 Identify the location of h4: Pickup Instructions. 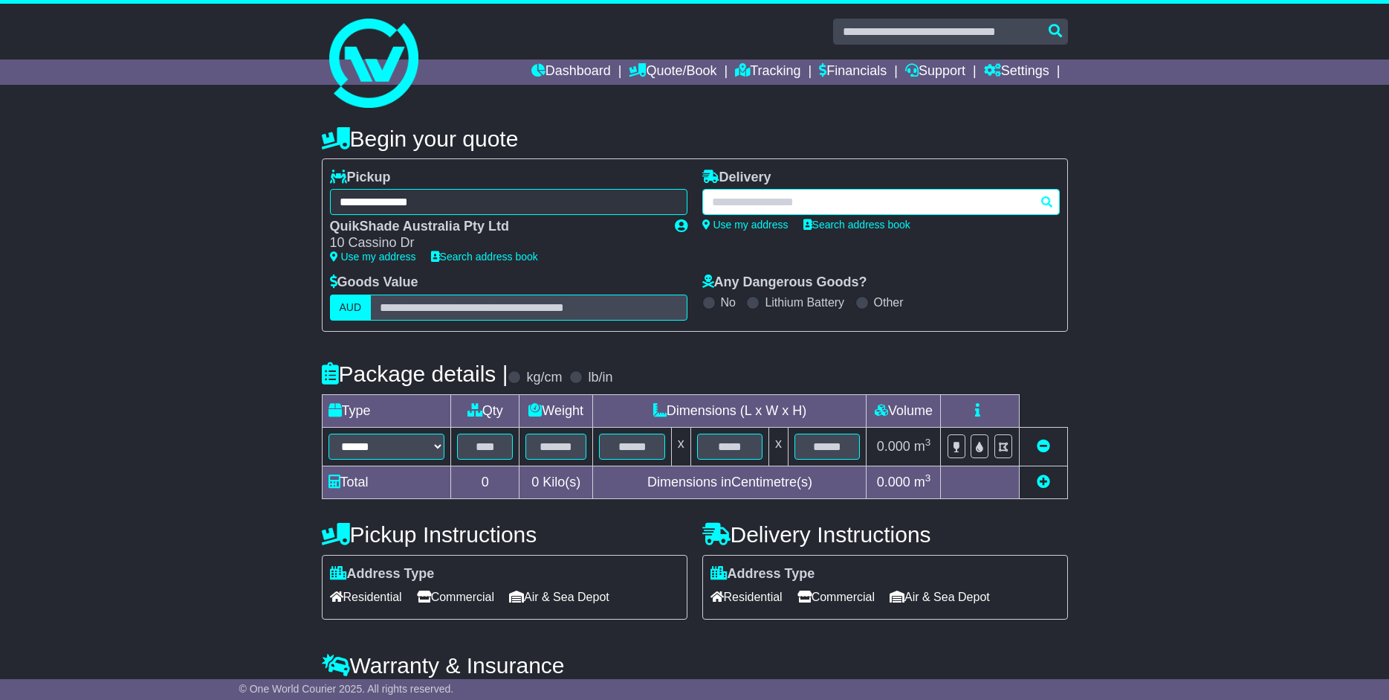
(505, 534).